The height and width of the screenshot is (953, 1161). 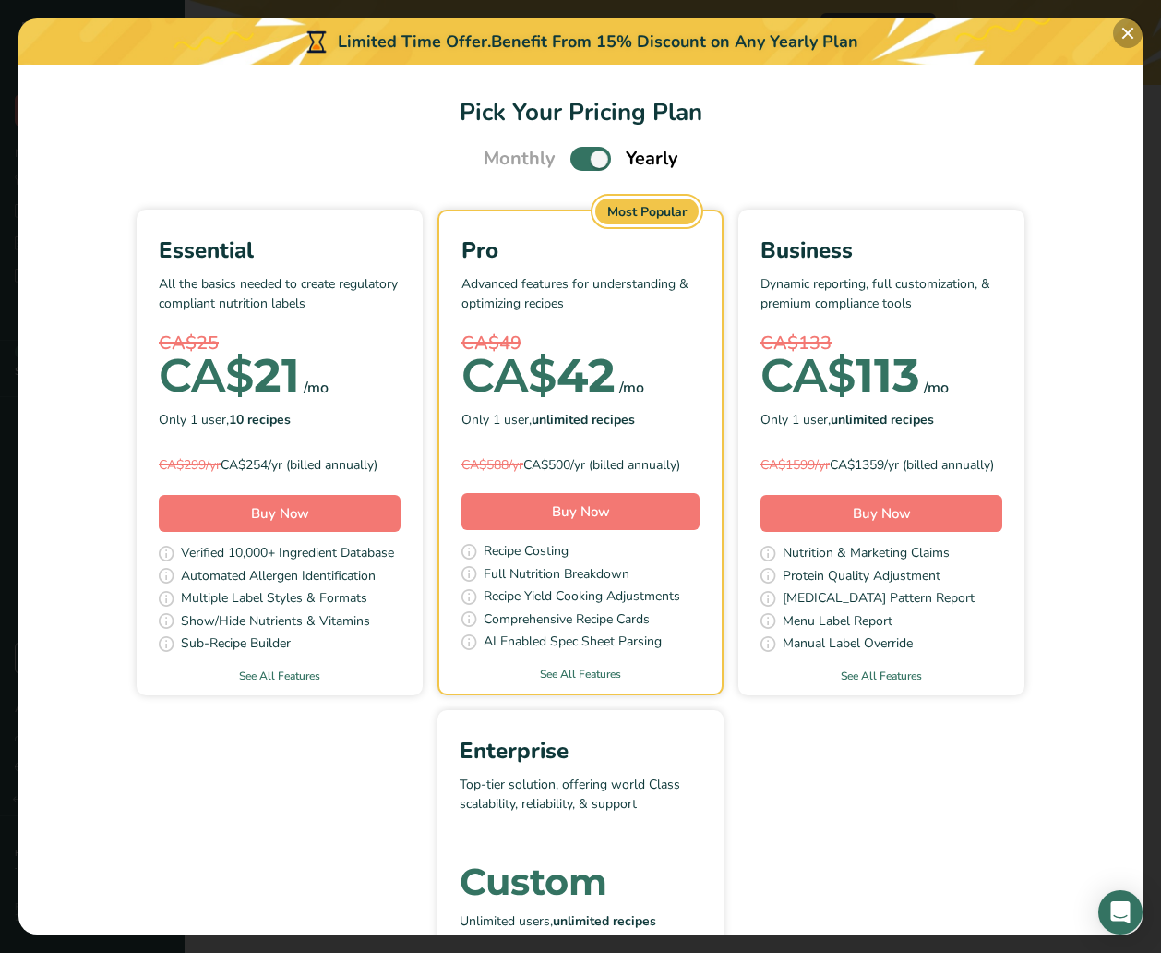 I want to click on span: Sub-Recipe Builder, so click(x=235, y=644).